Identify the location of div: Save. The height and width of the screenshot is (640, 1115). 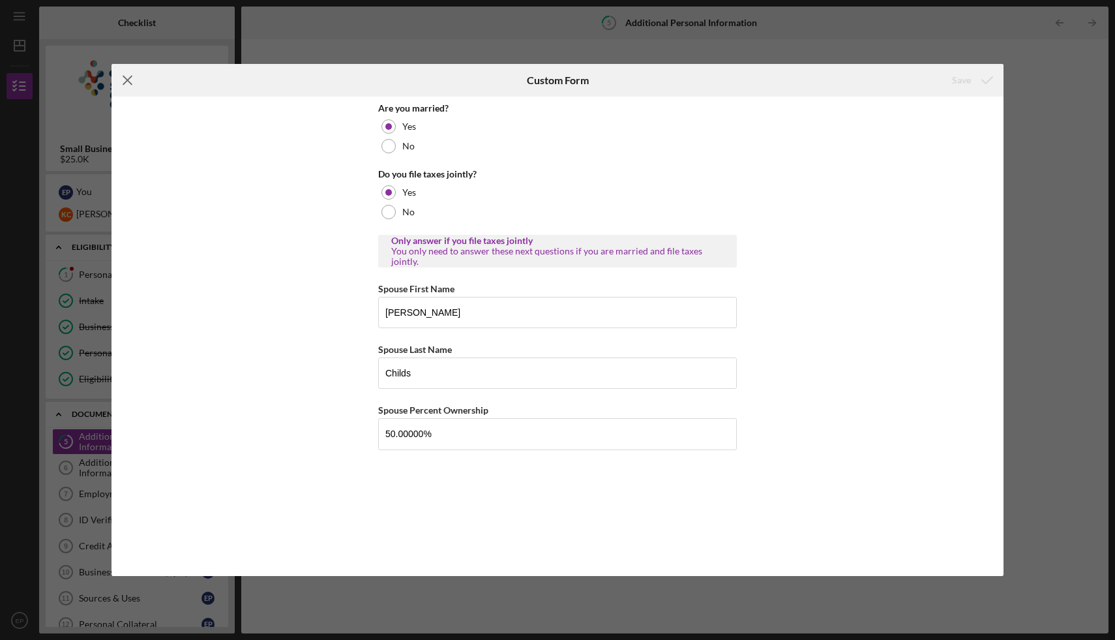
(961, 80).